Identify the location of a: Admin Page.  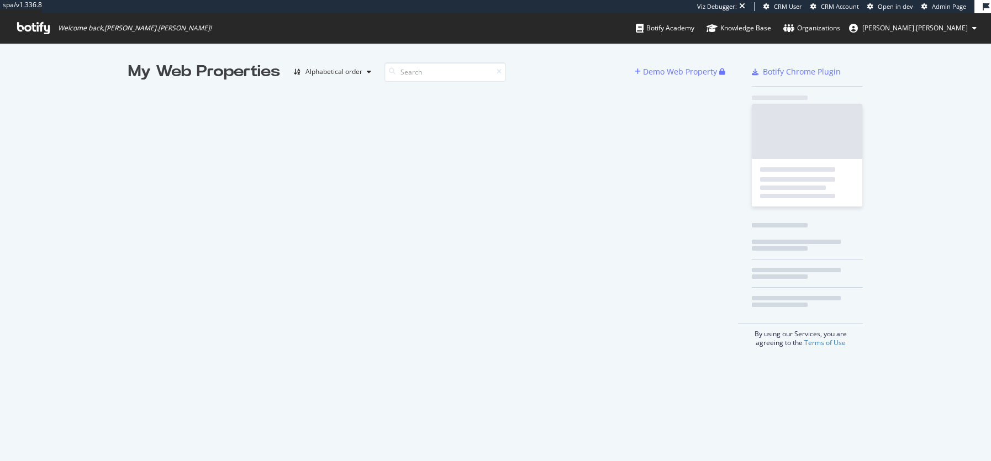
(943, 7).